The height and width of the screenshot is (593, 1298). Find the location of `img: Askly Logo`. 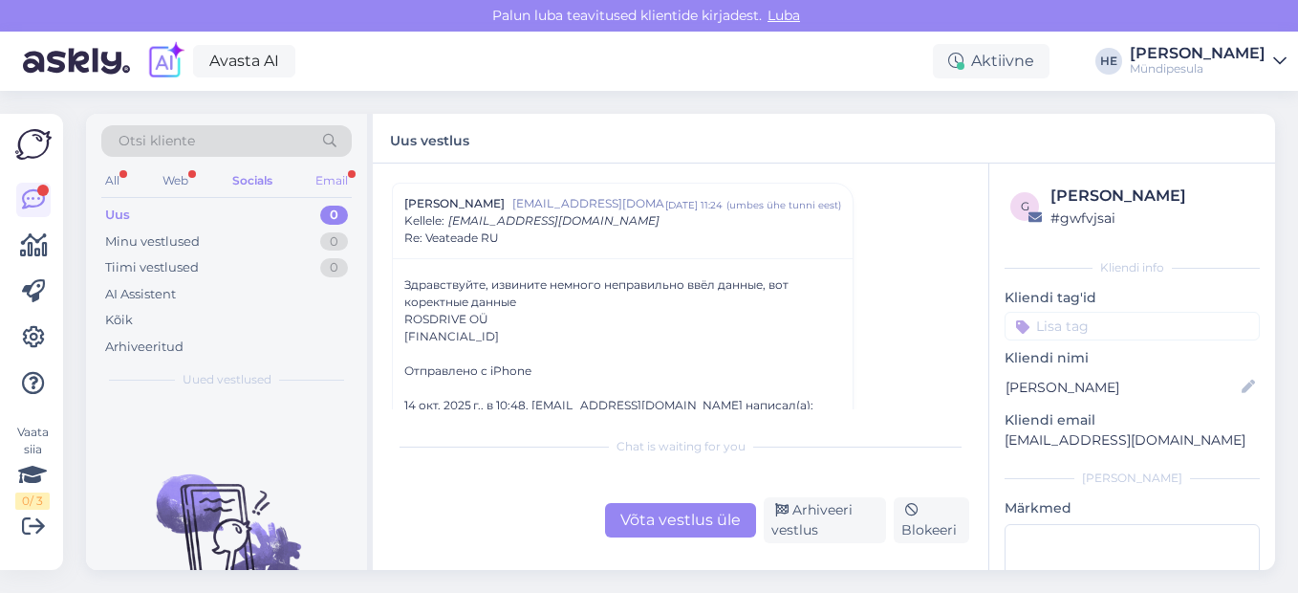

img: Askly Logo is located at coordinates (33, 144).